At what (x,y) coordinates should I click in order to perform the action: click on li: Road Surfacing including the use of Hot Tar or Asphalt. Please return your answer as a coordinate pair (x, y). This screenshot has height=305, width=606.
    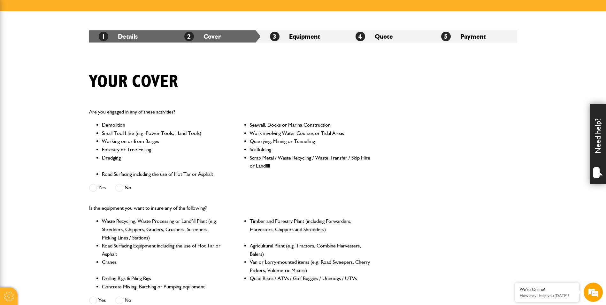
    Looking at the image, I should click on (162, 174).